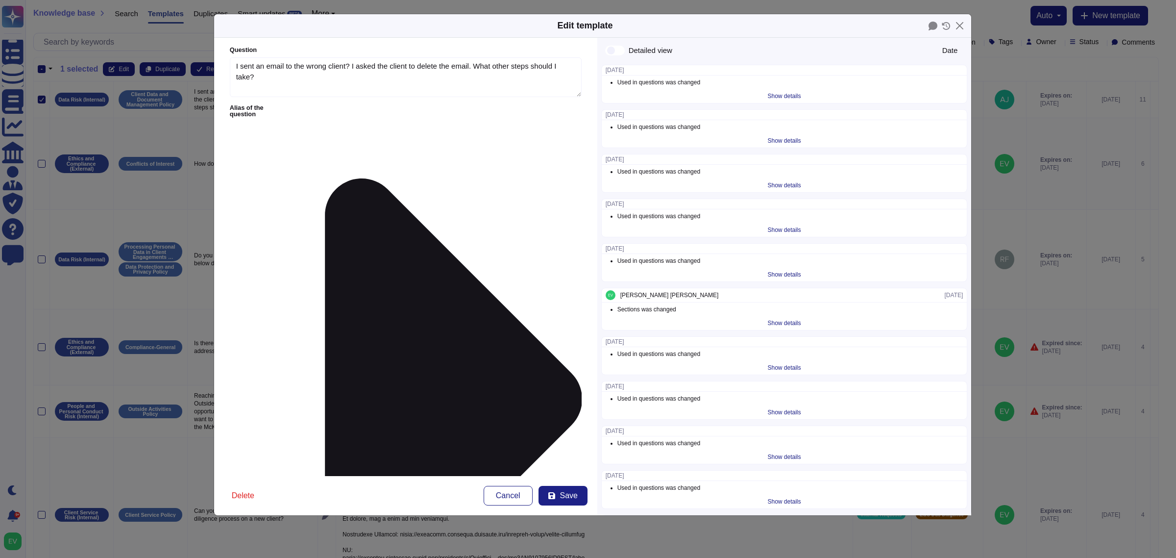 The height and width of the screenshot is (558, 1176). I want to click on button: Save, so click(563, 496).